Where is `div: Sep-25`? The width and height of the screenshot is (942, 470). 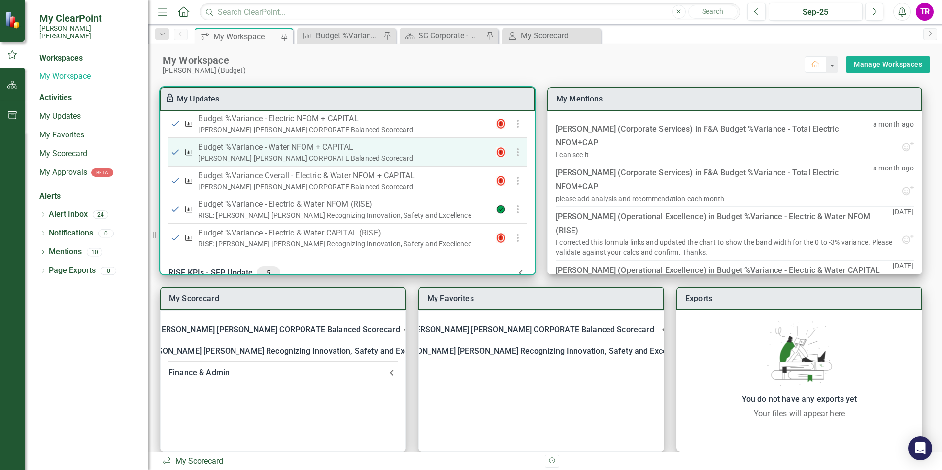 div: Sep-25 is located at coordinates (816, 12).